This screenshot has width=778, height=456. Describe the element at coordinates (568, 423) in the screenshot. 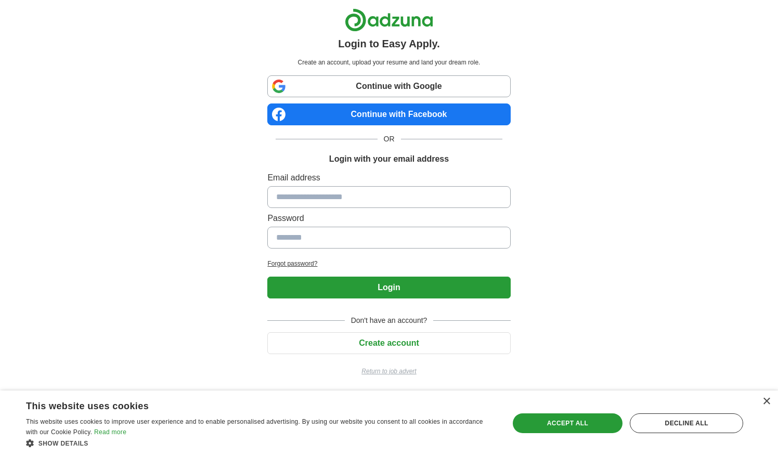

I see `div: Accept all` at that location.